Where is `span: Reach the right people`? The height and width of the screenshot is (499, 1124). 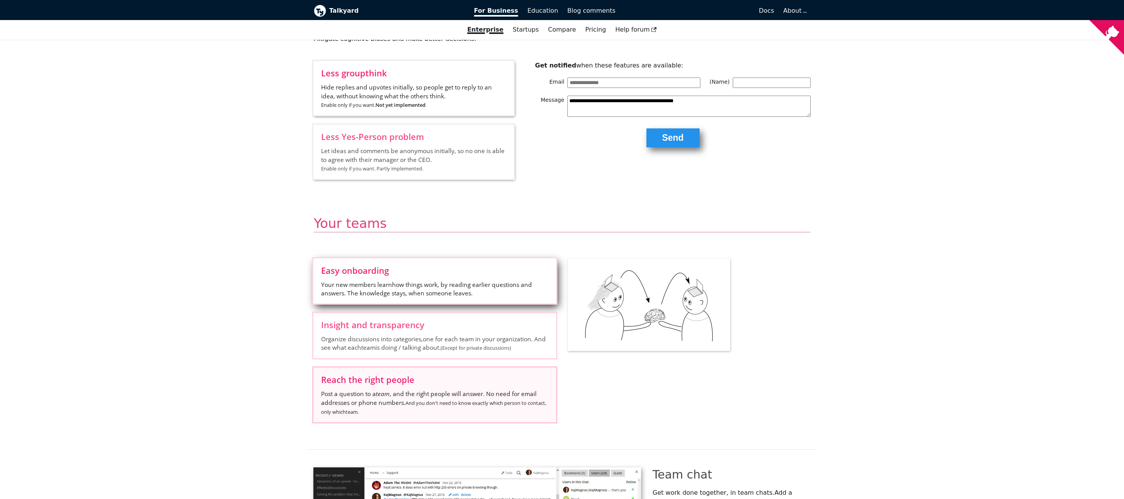
span: Reach the right people is located at coordinates (435, 379).